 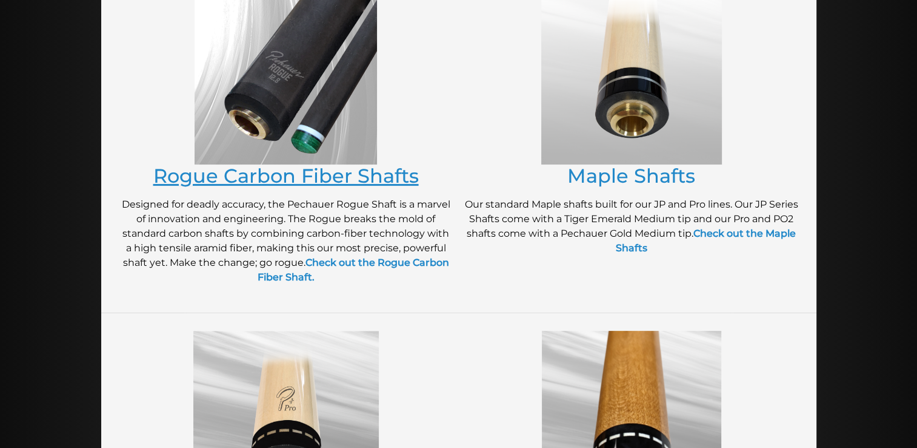 I want to click on a: Check out the Rogue Carbon Fiber Shaft., so click(x=354, y=269).